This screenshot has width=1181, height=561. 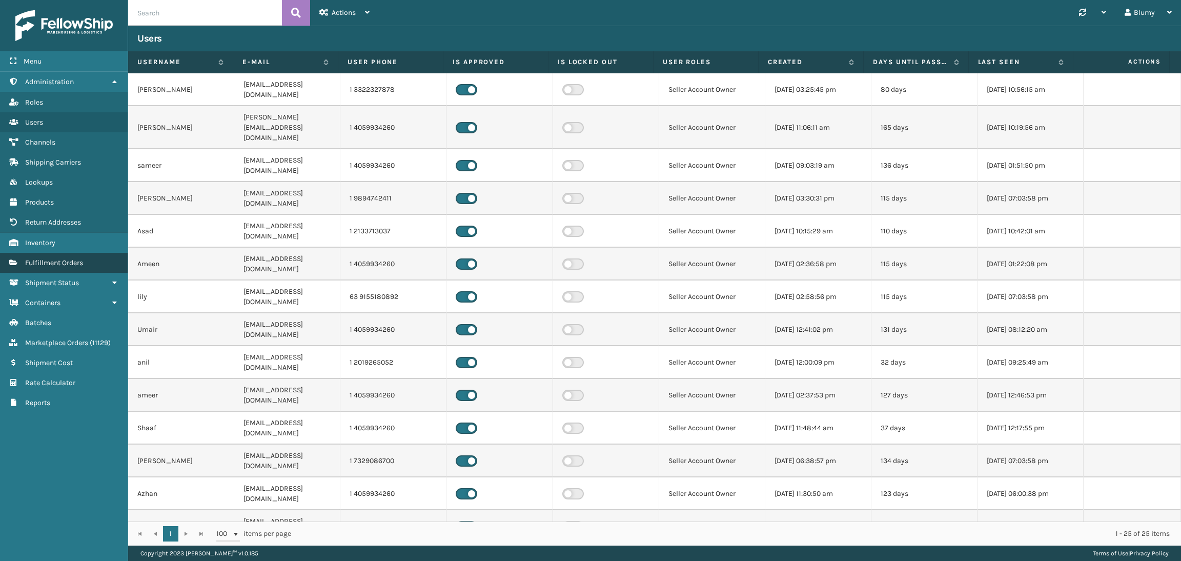 What do you see at coordinates (911, 62) in the screenshot?
I see `label: Days until password expires` at bounding box center [911, 62].